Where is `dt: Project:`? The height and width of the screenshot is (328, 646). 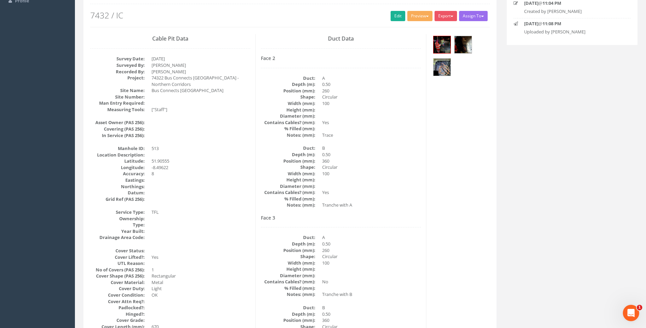 dt: Project: is located at coordinates (117, 78).